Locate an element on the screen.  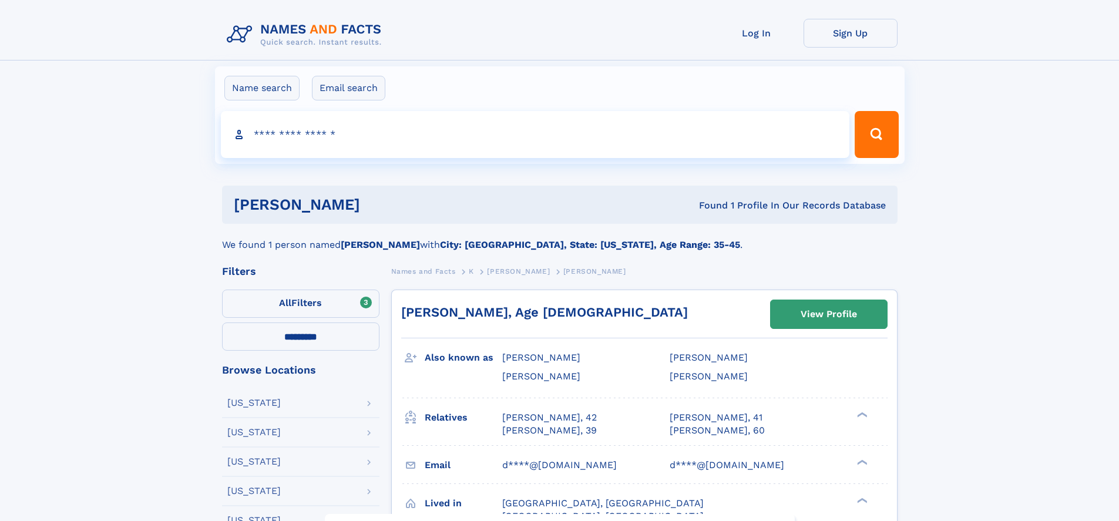
h3: Email is located at coordinates (464, 465).